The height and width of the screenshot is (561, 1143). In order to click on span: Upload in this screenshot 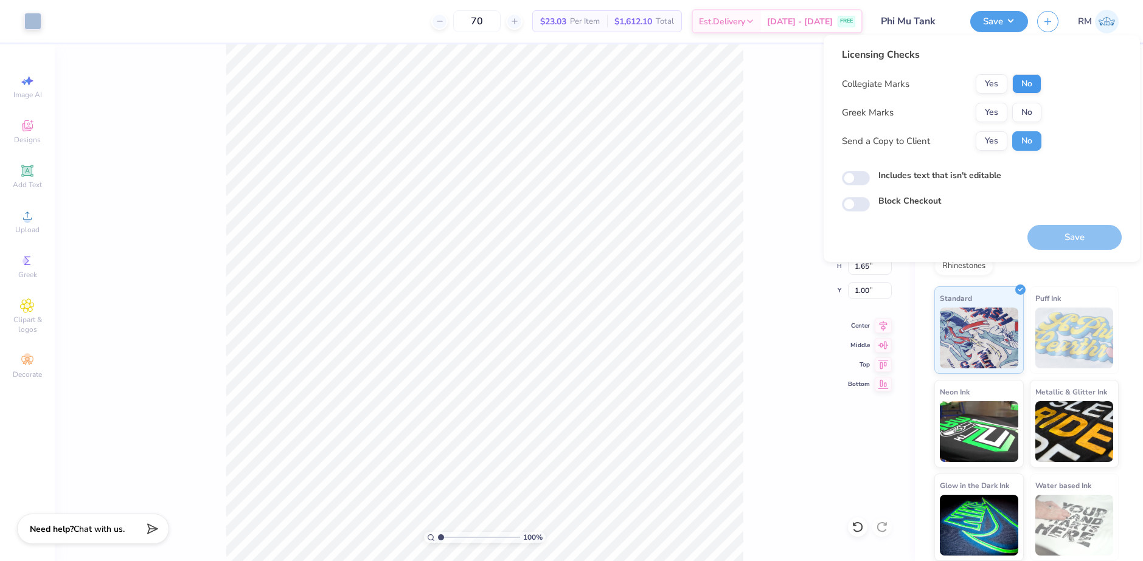, I will do `click(27, 230)`.